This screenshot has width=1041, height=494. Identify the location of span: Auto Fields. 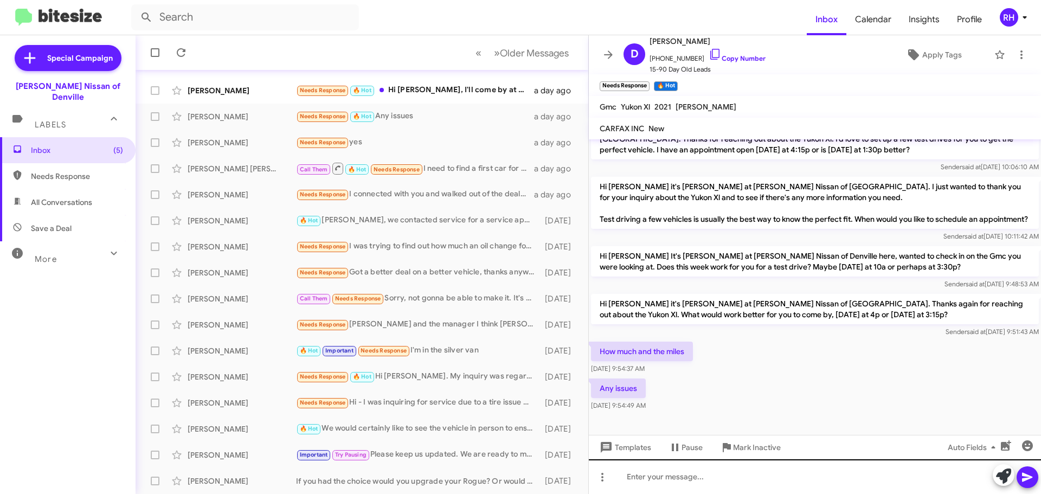
(974, 447).